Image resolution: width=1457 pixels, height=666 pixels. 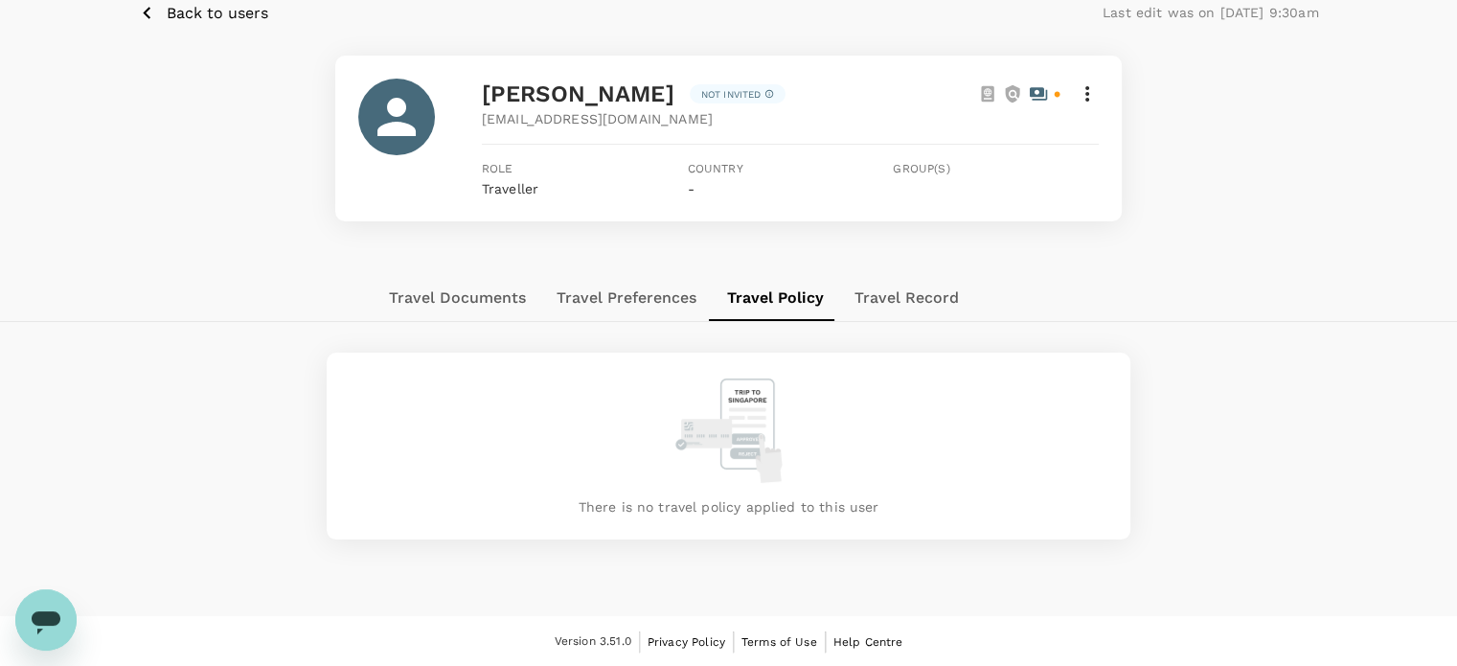 What do you see at coordinates (868, 642) in the screenshot?
I see `span: Help Centre` at bounding box center [868, 642].